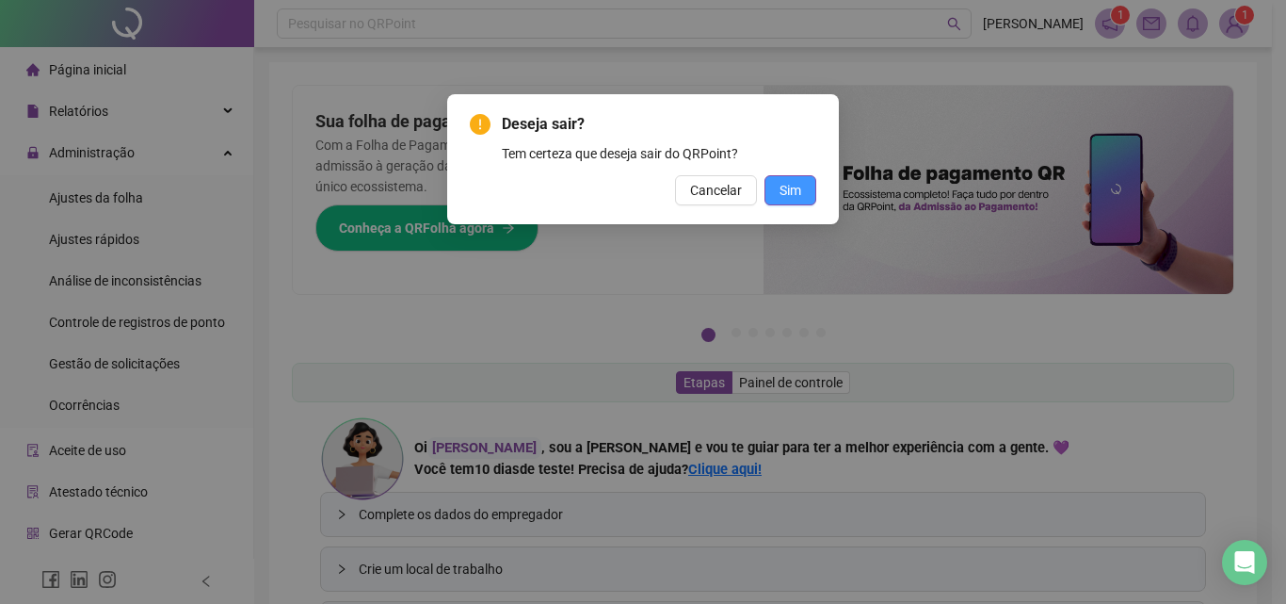 This screenshot has height=604, width=1286. I want to click on span: Cancelar, so click(716, 190).